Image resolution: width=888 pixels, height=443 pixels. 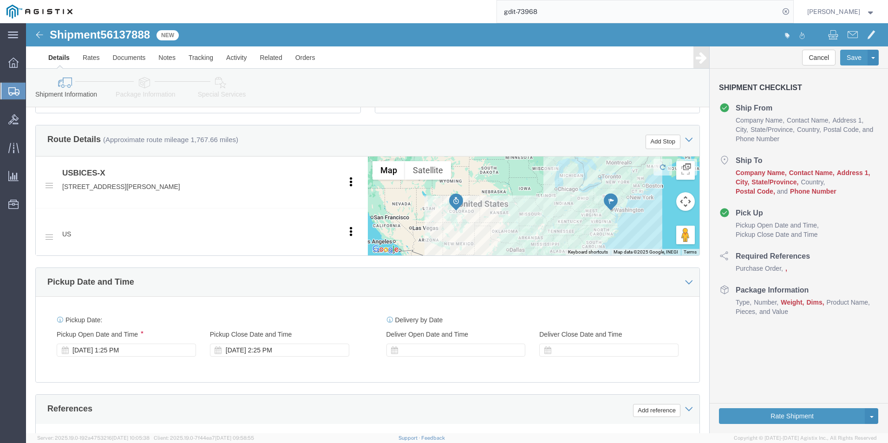 I want to click on a: Feedback, so click(x=433, y=438).